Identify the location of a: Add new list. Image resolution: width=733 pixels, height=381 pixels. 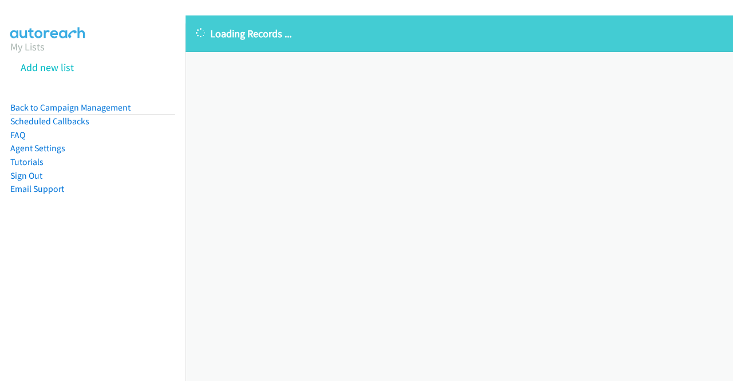
(47, 67).